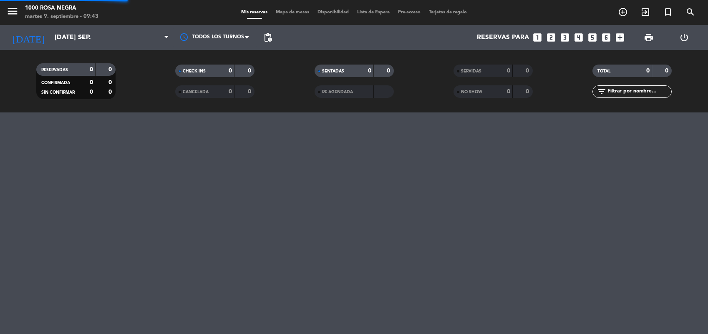  What do you see at coordinates (471, 71) in the screenshot?
I see `span: SERVIDAS` at bounding box center [471, 71].